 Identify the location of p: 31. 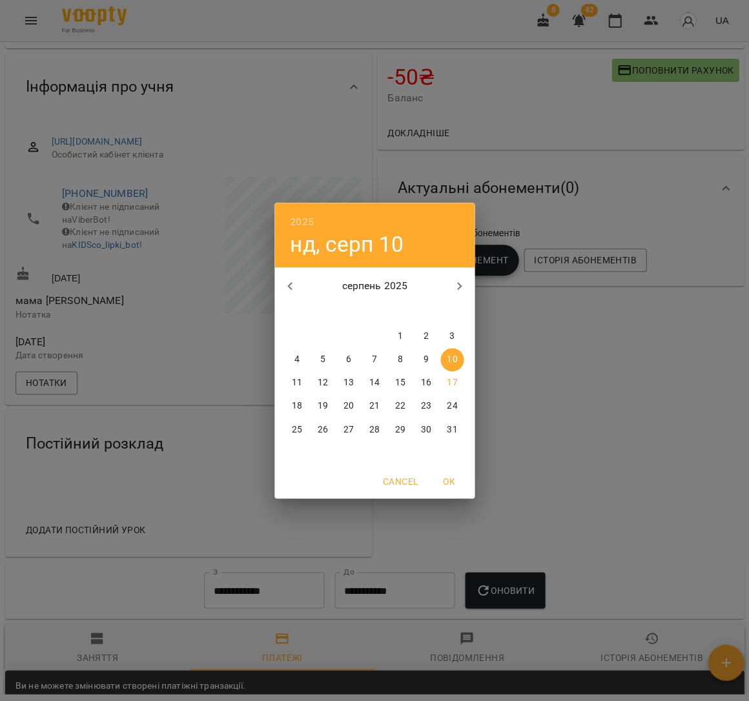
(452, 429).